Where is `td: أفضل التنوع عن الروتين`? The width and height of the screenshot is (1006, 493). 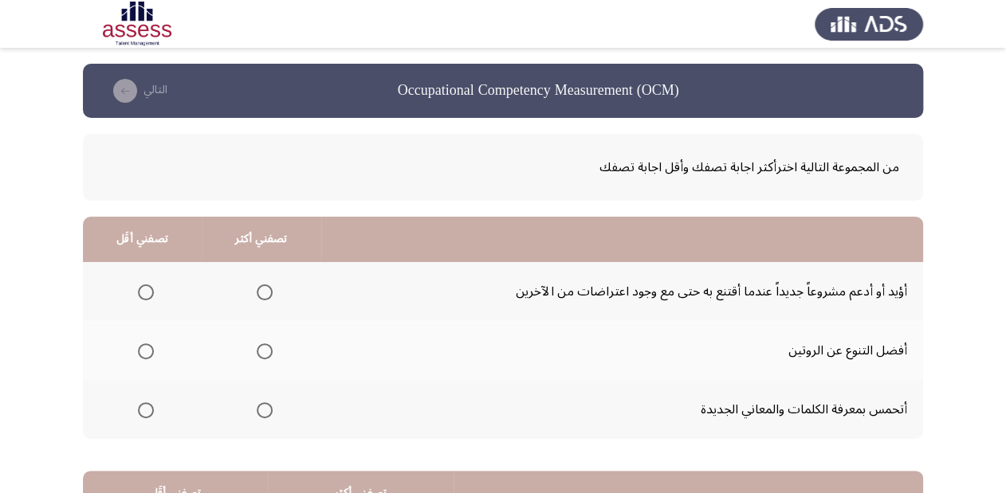 td: أفضل التنوع عن الروتين is located at coordinates (622, 351).